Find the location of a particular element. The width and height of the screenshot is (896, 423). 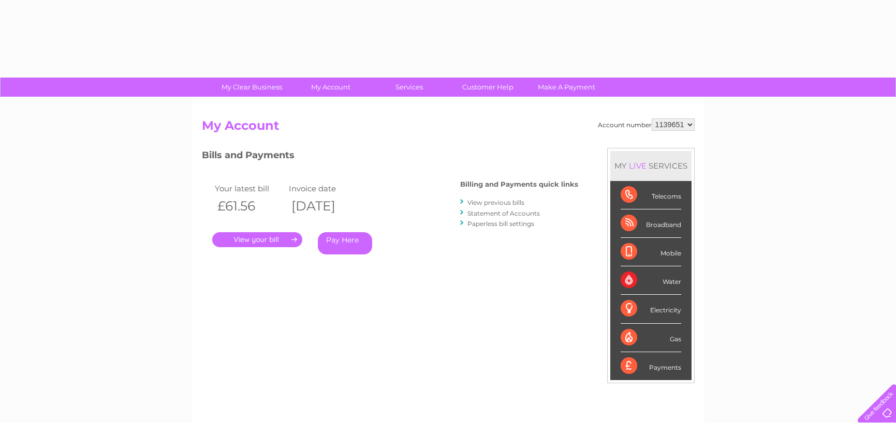

th: £61.56 is located at coordinates (249, 206).